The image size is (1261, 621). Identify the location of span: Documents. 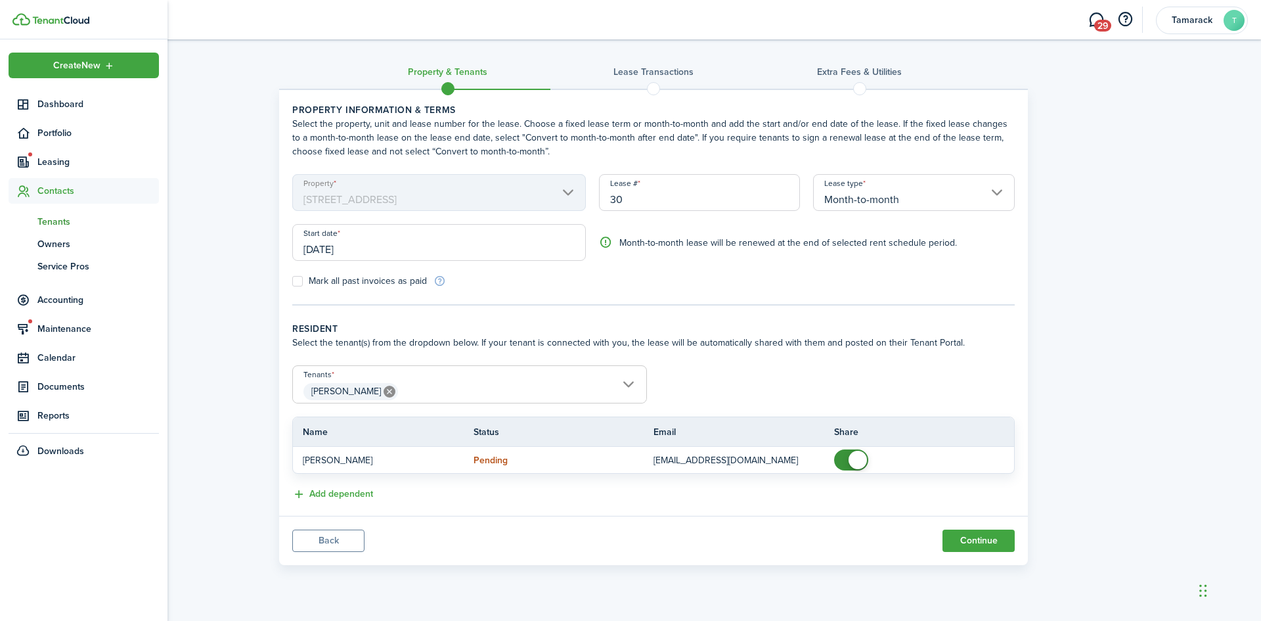
(98, 386).